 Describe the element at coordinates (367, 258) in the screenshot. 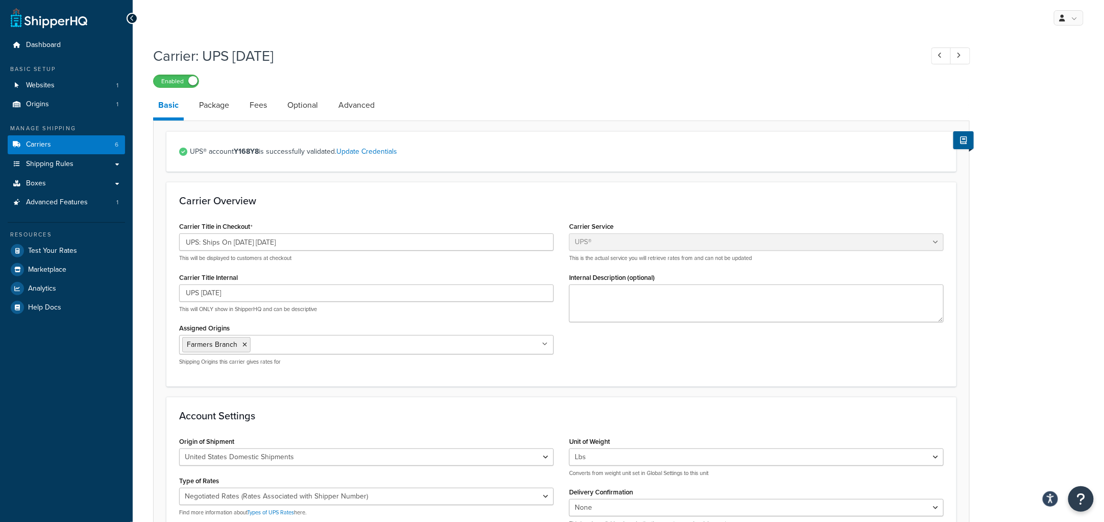

I see `p: This will be displayed to customers at checkout` at that location.